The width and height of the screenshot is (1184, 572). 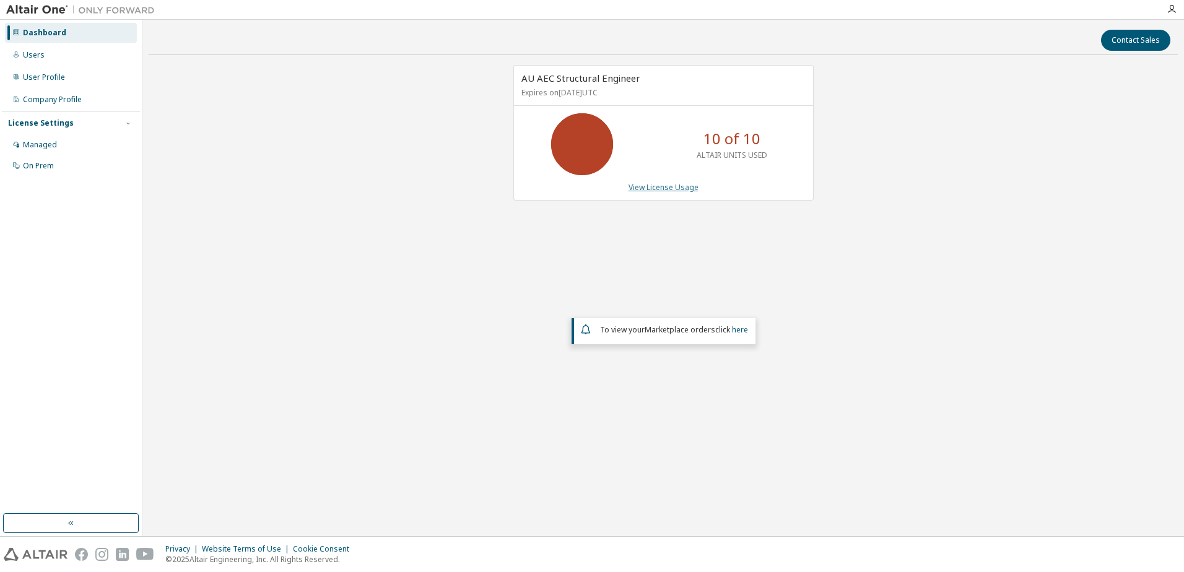 I want to click on div: Cookie Consent, so click(x=325, y=549).